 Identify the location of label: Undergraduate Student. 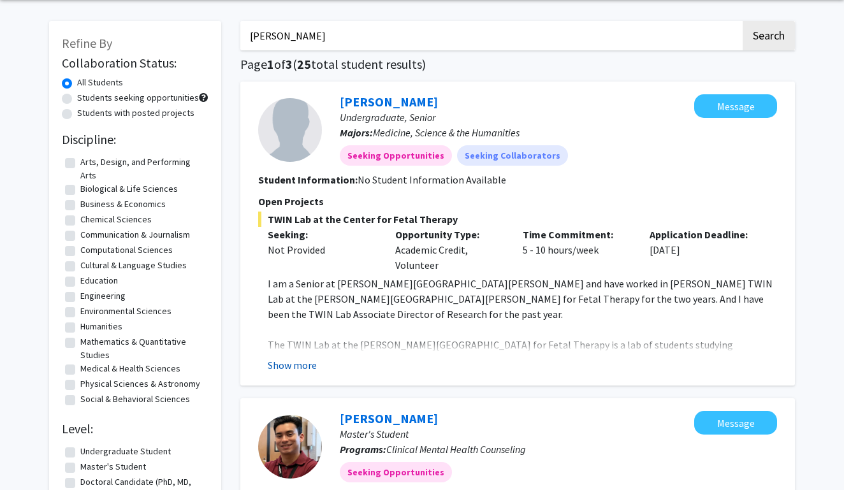
(126, 451).